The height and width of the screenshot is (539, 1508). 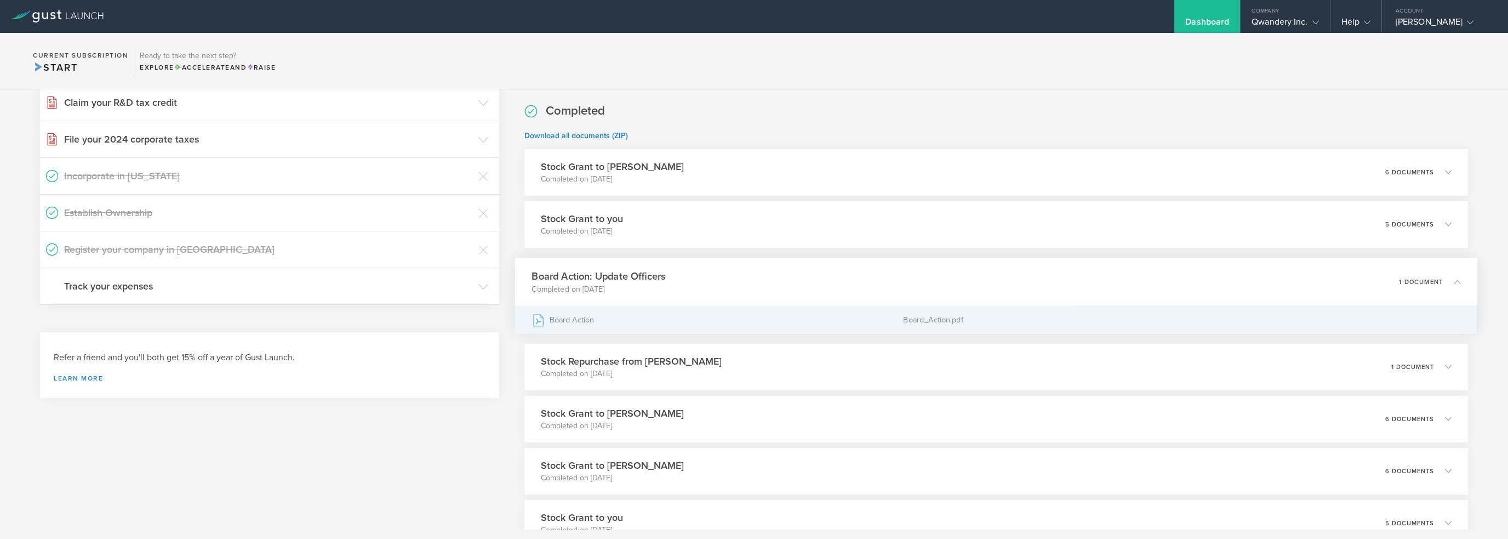 I want to click on h3: Ready to take the next step?, so click(x=208, y=56).